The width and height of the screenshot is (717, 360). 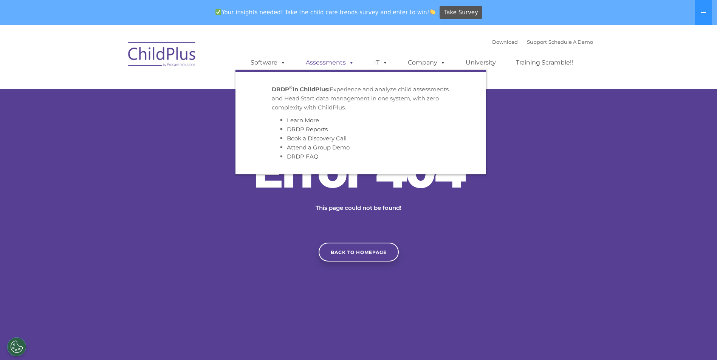 What do you see at coordinates (537, 42) in the screenshot?
I see `a: Support` at bounding box center [537, 42].